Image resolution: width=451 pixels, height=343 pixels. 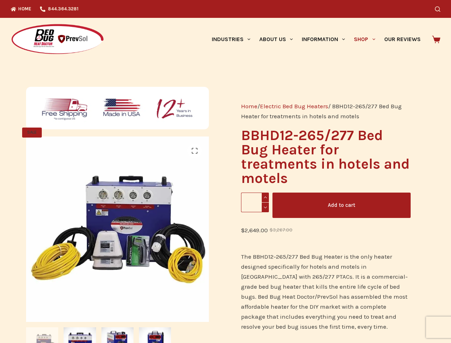 I want to click on button: Add to cart, so click(x=341, y=205).